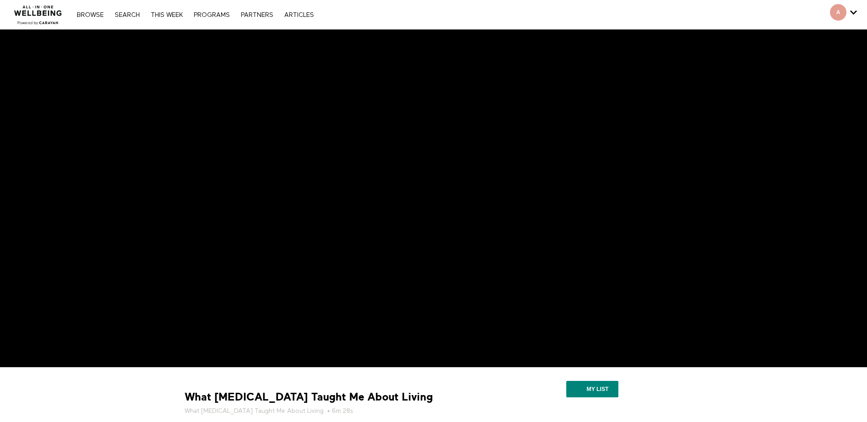  What do you see at coordinates (167, 15) in the screenshot?
I see `a: THIS WEEK` at bounding box center [167, 15].